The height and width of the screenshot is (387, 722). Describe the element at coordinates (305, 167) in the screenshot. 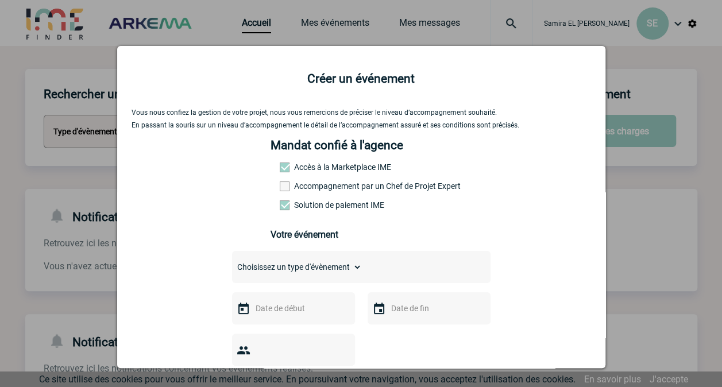

I see `label: Accès à la Marketplace IME` at that location.